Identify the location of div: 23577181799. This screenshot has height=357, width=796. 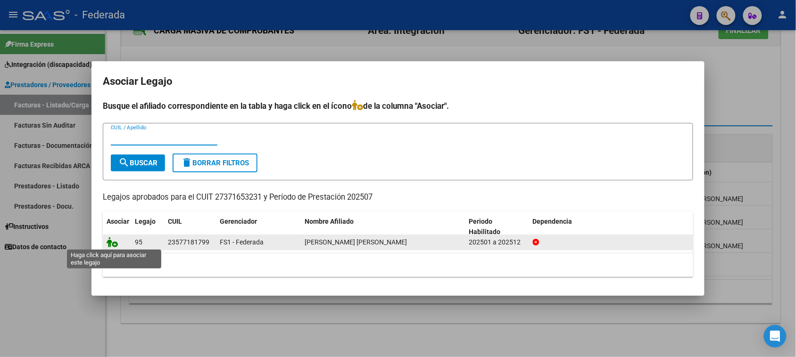
(189, 242).